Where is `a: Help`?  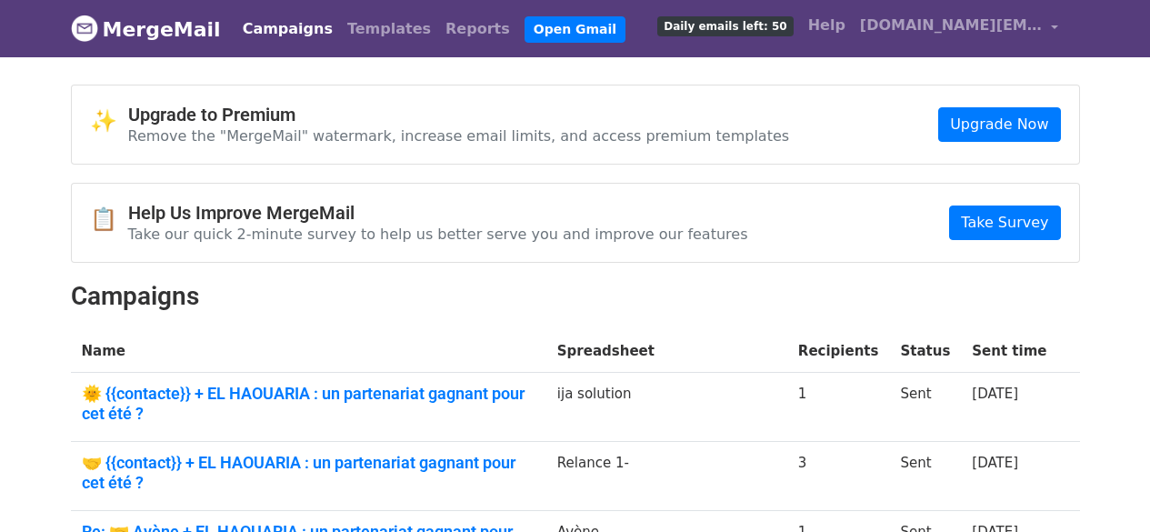
a: Help is located at coordinates (826, 25).